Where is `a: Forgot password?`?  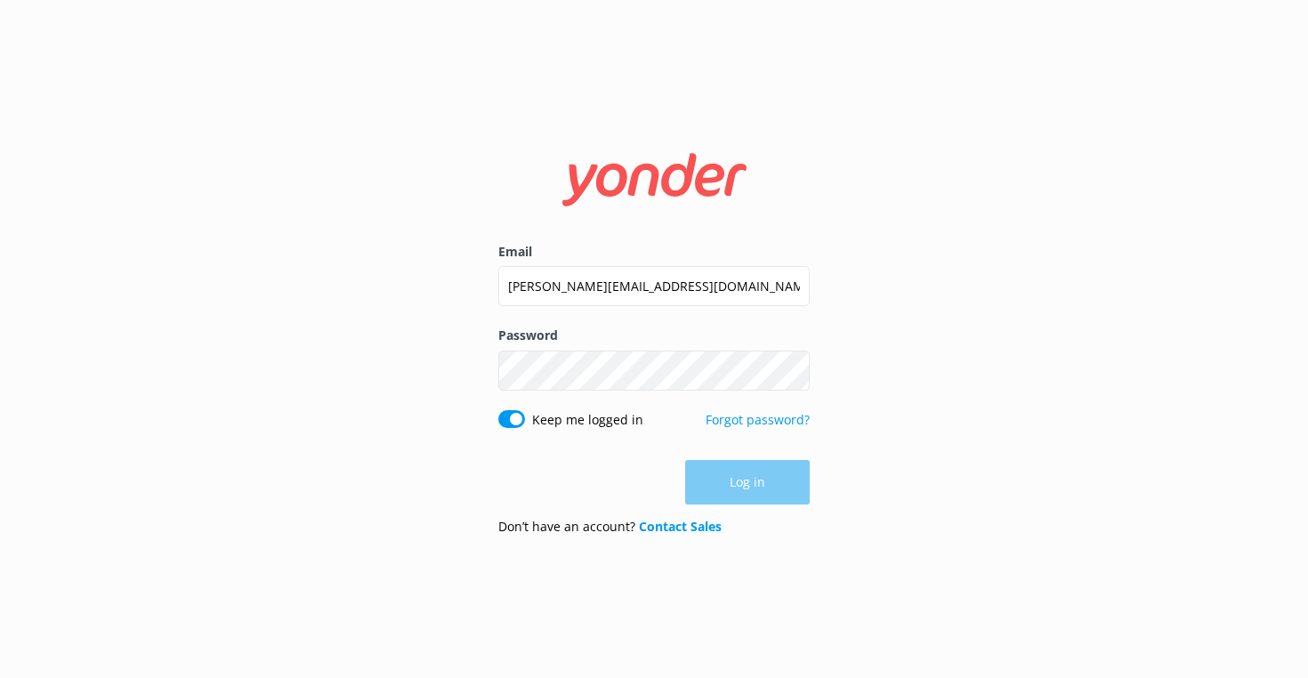 a: Forgot password? is located at coordinates (757, 419).